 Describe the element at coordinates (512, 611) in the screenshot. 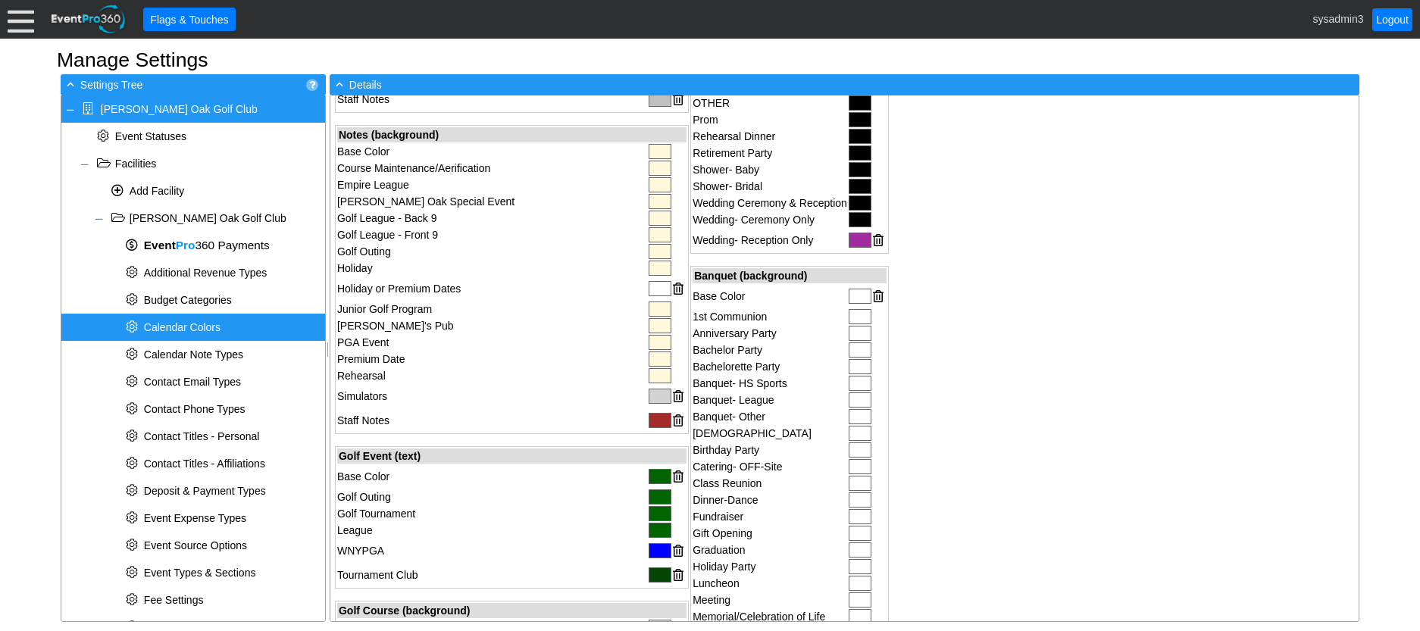

I see `td: Golf Course (background)` at that location.